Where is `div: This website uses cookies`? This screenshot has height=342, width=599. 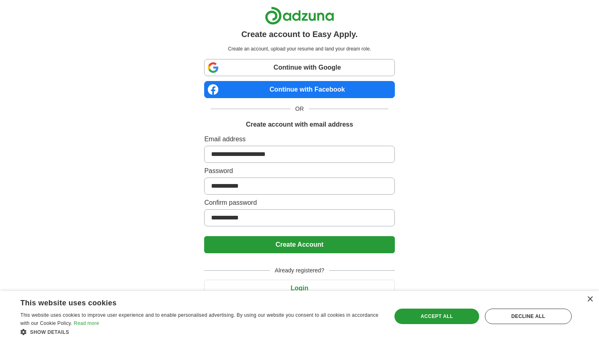 div: This website uses cookies is located at coordinates (190, 302).